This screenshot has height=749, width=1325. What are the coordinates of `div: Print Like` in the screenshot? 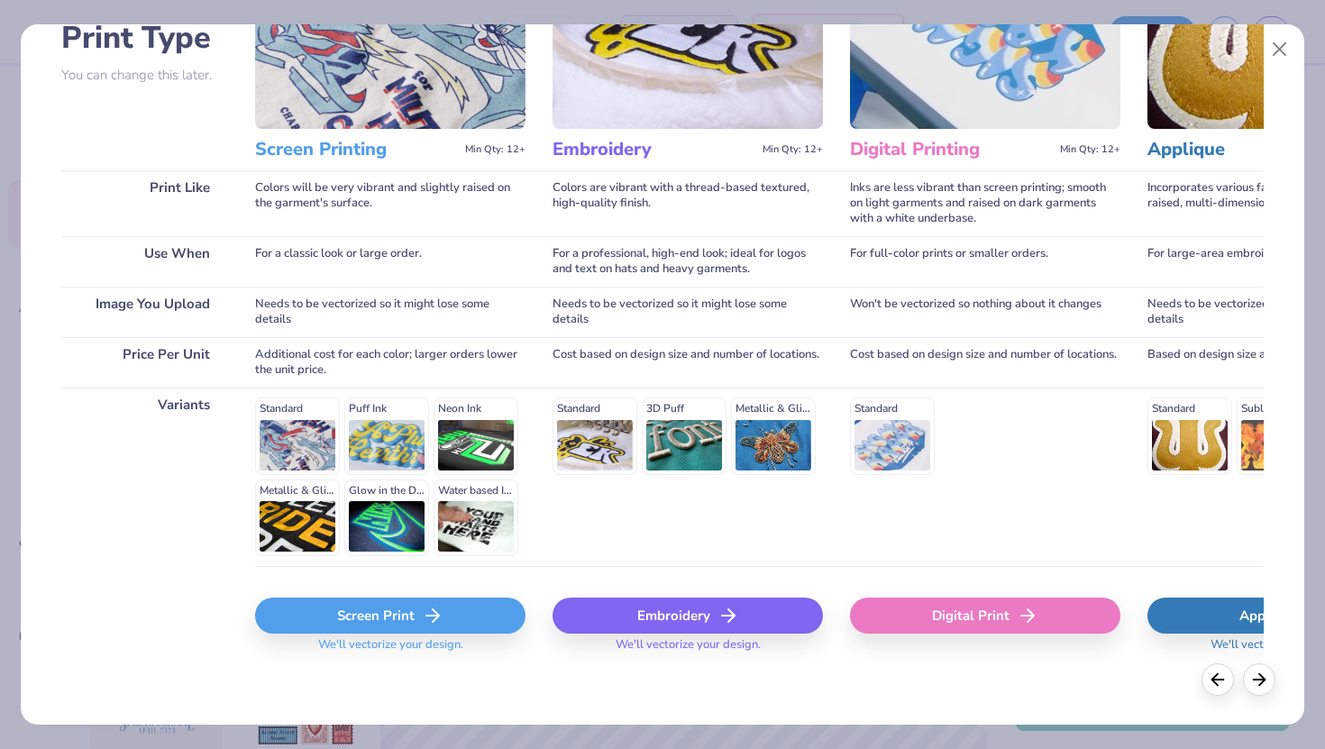 It's located at (144, 203).